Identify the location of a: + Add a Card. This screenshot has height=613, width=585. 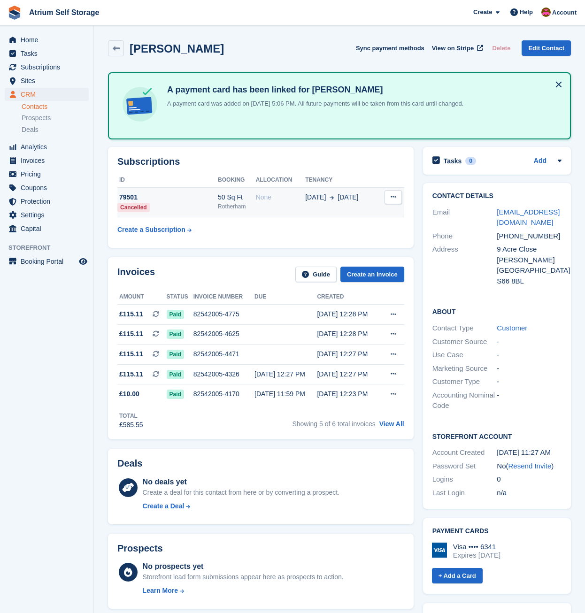
(457, 575).